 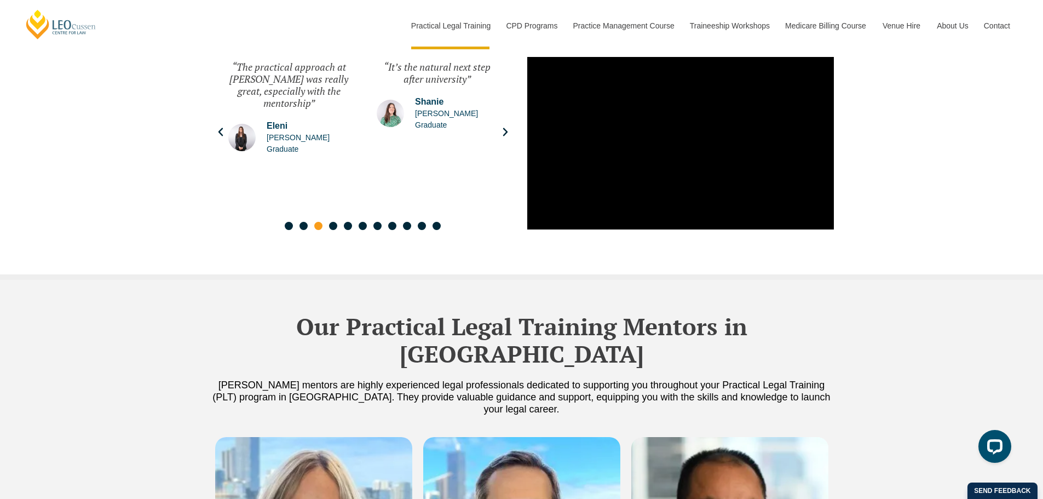 What do you see at coordinates (392, 226) in the screenshot?
I see `span: Go to slide 8` at bounding box center [392, 226].